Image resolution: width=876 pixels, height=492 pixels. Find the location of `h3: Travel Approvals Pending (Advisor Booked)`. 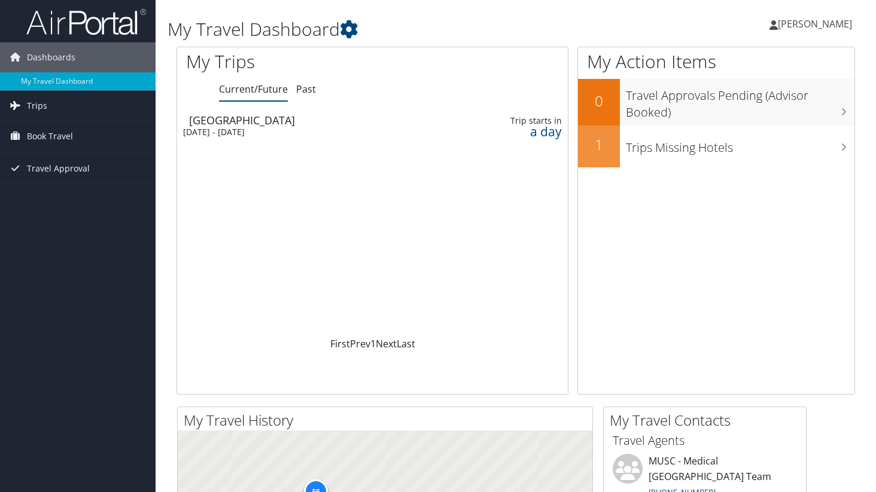

h3: Travel Approvals Pending (Advisor Booked) is located at coordinates (740, 101).